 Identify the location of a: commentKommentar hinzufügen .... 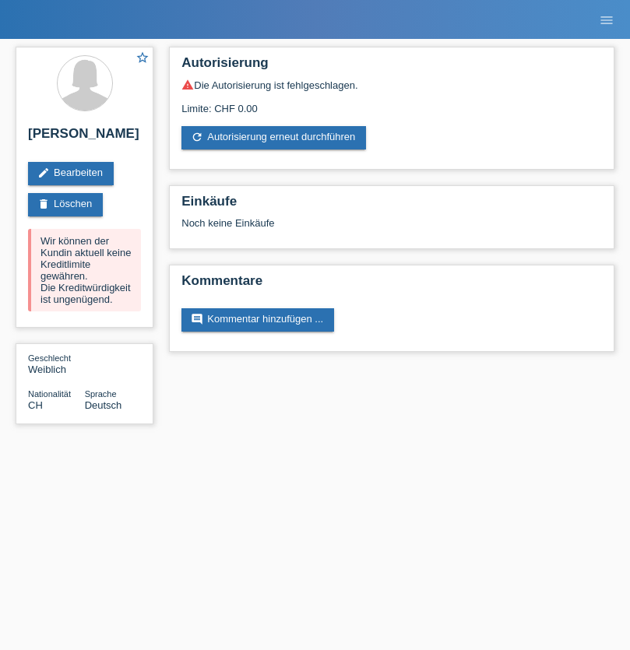
(258, 320).